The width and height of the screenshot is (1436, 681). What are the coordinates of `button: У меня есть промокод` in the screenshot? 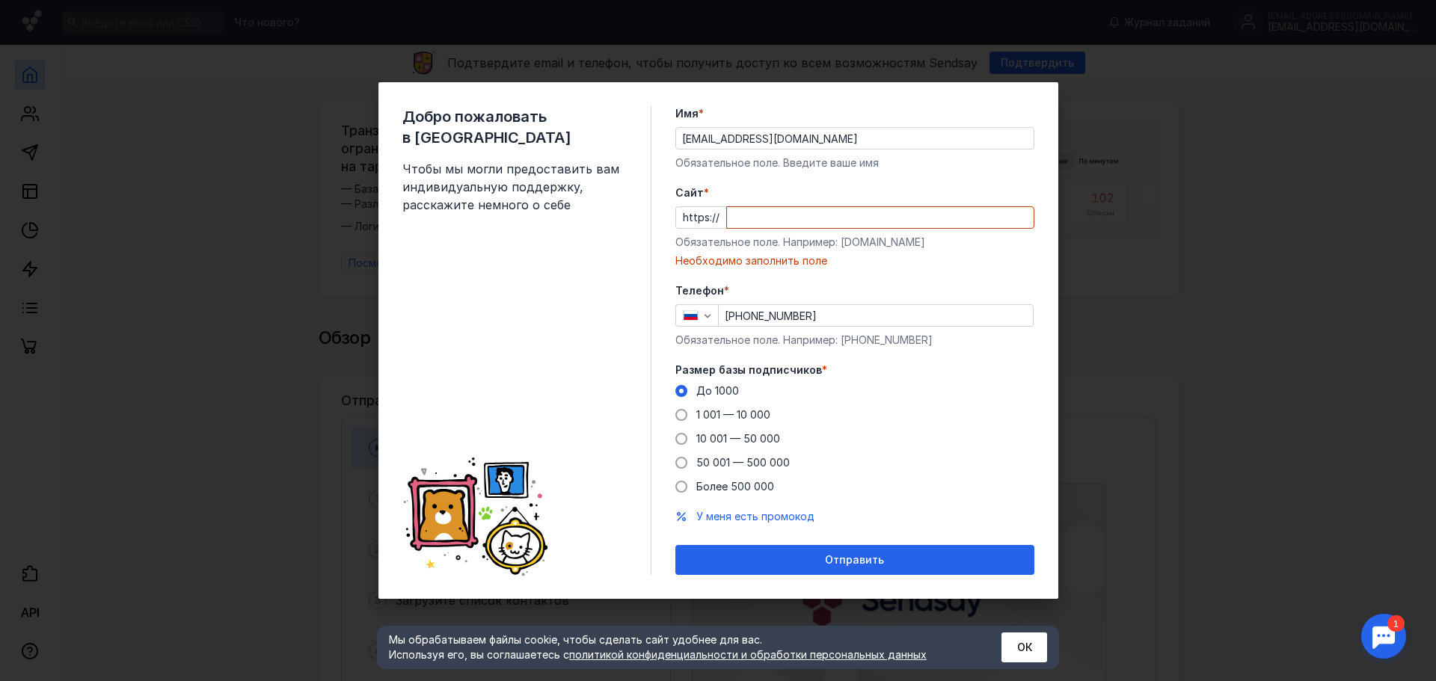 It's located at (755, 517).